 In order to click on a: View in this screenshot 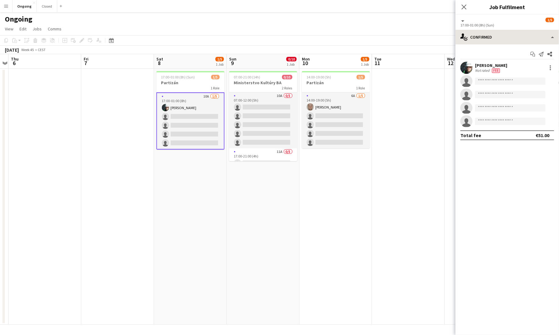, I will do `click(9, 29)`.